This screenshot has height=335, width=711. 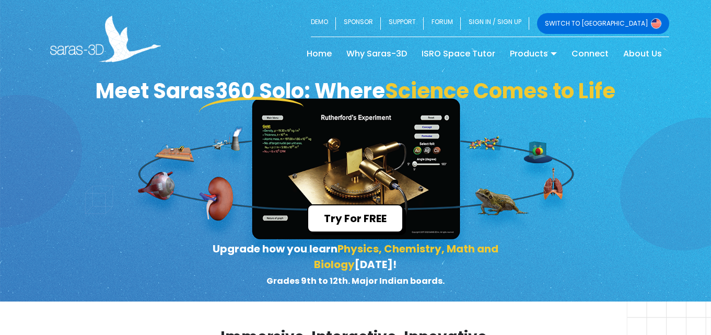 I want to click on img: Saras 3D, so click(x=106, y=39).